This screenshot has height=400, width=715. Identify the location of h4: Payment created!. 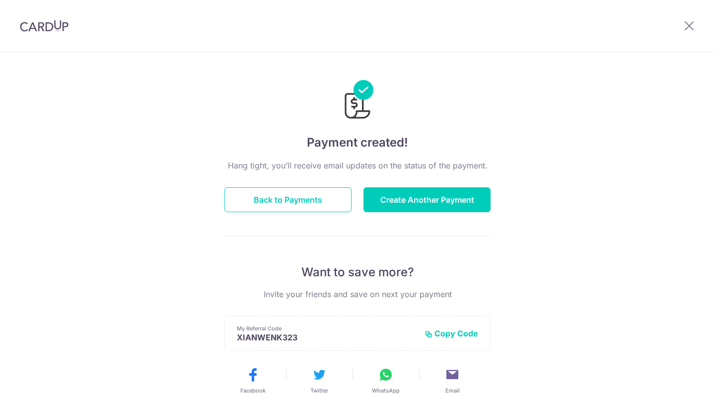
(357, 142).